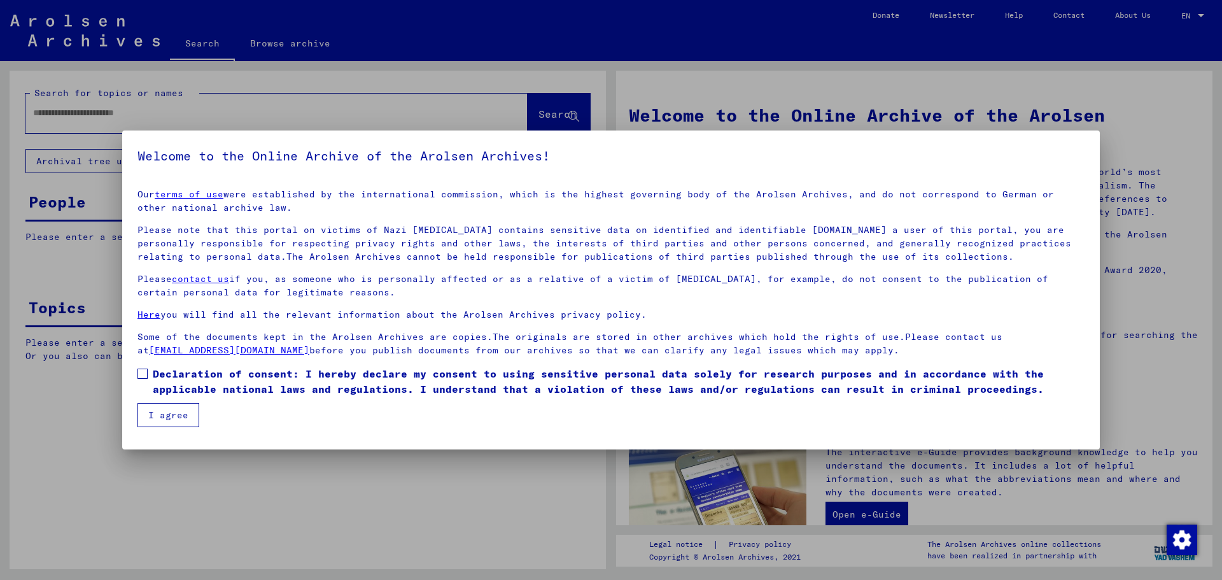 This screenshot has width=1222, height=580. I want to click on p: Our were established by the international commission, which is the highest governing body of the ..., so click(611, 201).